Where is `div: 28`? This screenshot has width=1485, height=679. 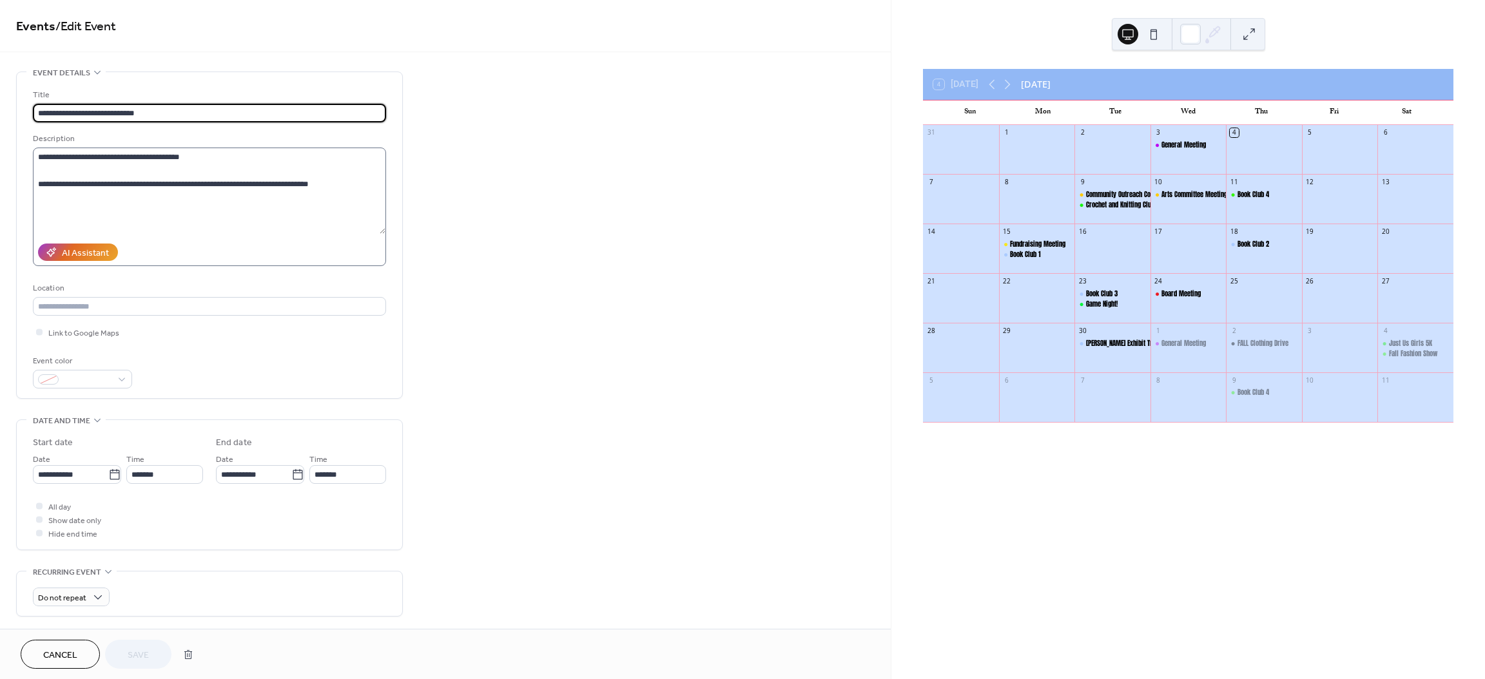
div: 28 is located at coordinates (931, 331).